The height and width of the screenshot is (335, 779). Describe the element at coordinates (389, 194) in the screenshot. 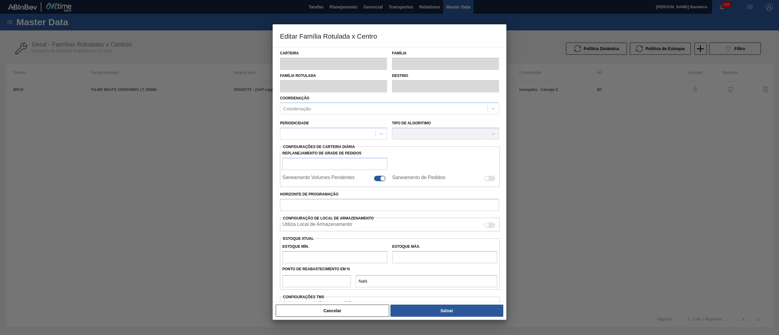

I see `label: Horizonte de Programação` at that location.